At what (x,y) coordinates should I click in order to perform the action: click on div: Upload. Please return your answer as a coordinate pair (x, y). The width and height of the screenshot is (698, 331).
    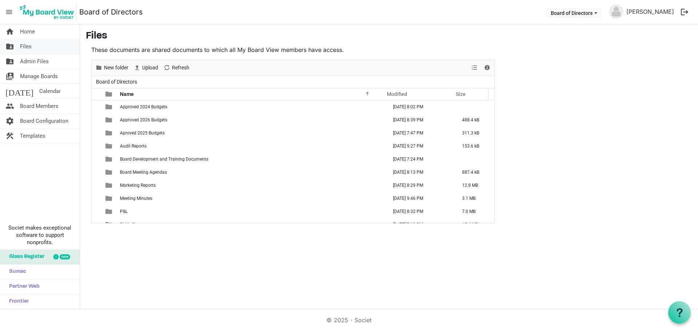
    Looking at the image, I should click on (146, 68).